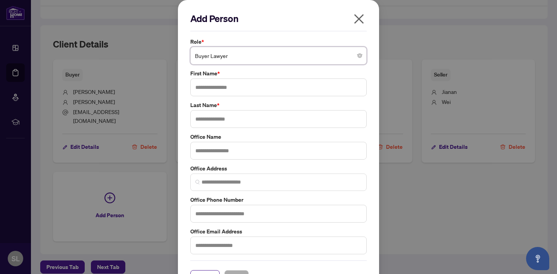 This screenshot has width=557, height=274. I want to click on img: search_icon, so click(198, 182).